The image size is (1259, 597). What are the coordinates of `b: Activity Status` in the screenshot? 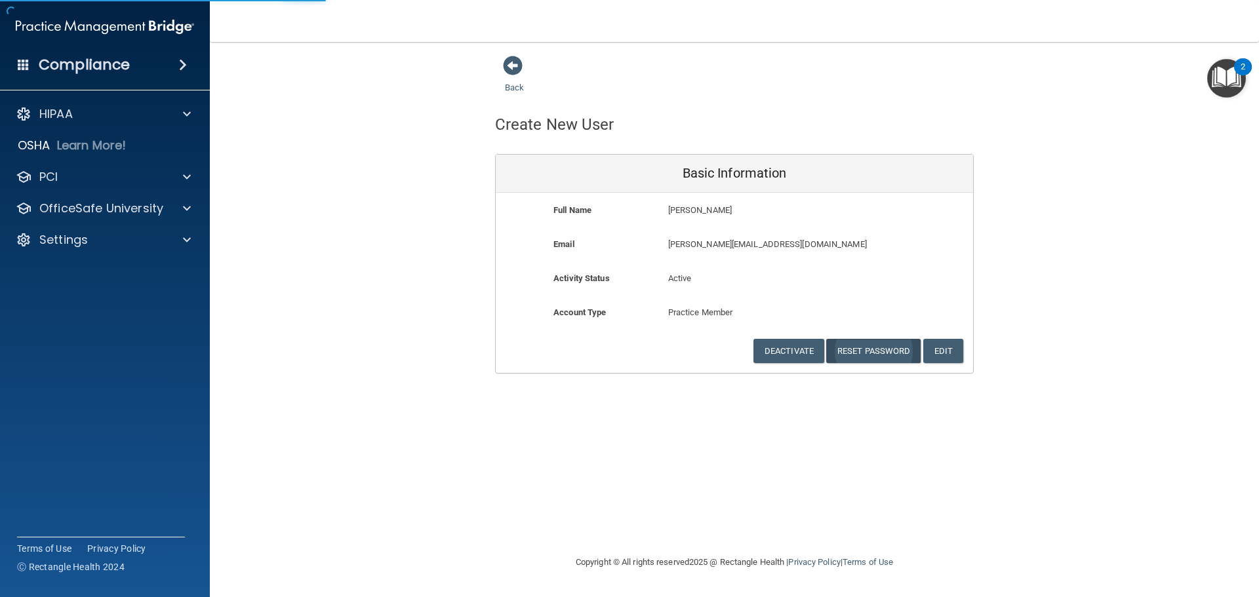 It's located at (582, 278).